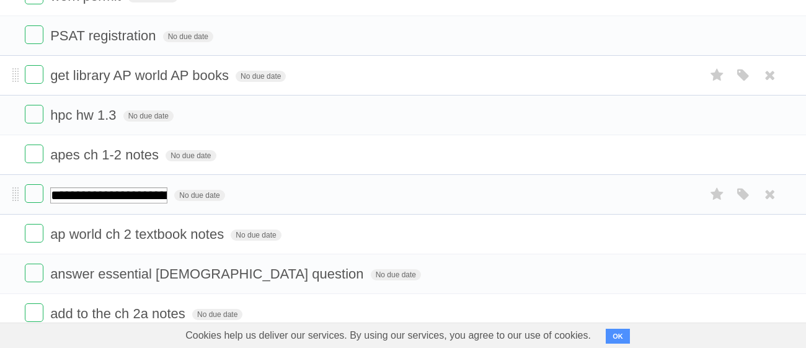 This screenshot has width=806, height=348. I want to click on span: add to the ch 2a notes, so click(119, 313).